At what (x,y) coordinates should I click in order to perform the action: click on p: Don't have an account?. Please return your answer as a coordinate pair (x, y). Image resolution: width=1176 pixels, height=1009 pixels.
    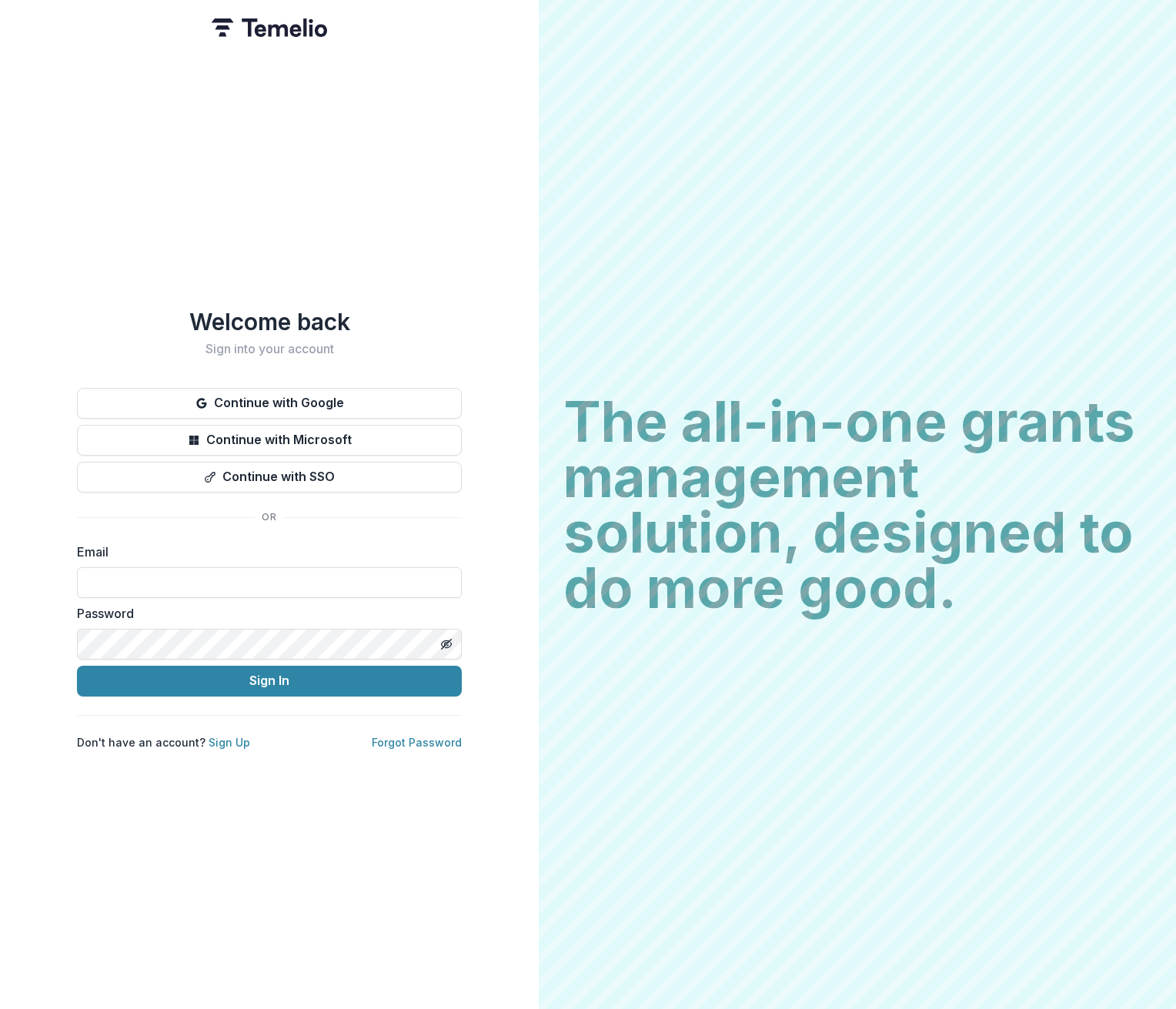
    Looking at the image, I should click on (163, 742).